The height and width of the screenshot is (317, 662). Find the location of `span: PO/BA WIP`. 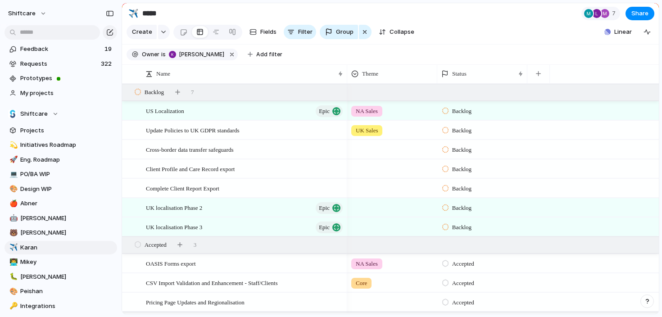

span: PO/BA WIP is located at coordinates (67, 174).